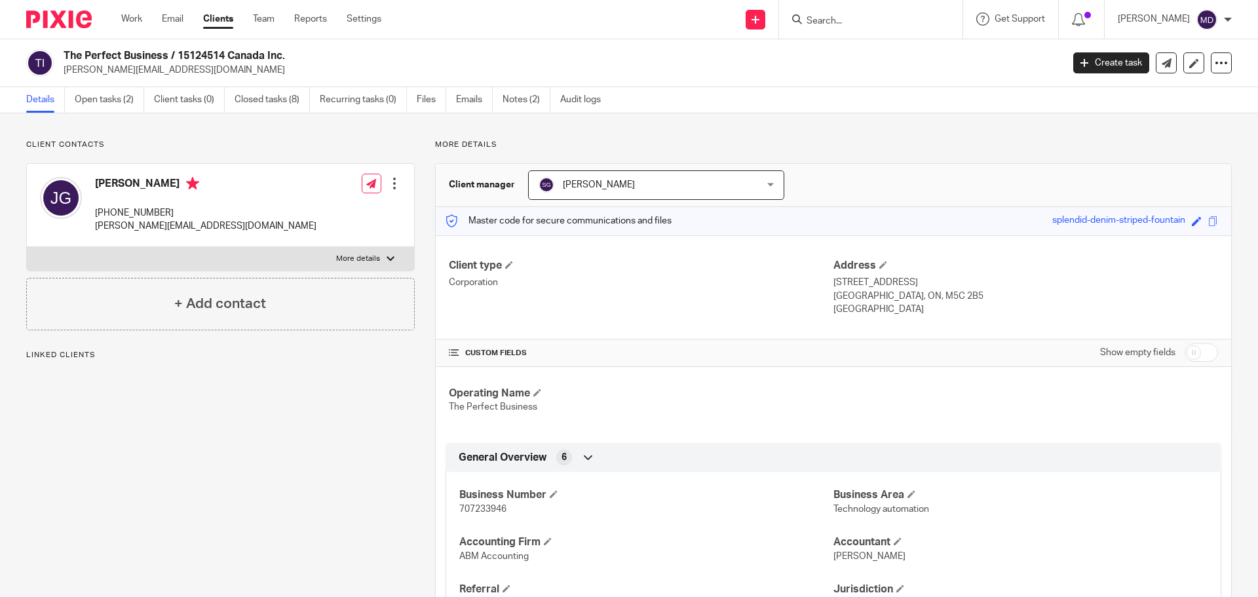  What do you see at coordinates (272, 100) in the screenshot?
I see `a: Closed tasks (8)` at bounding box center [272, 100].